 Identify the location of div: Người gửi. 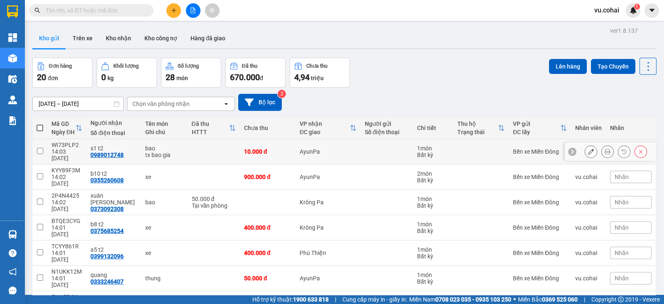
(387, 124).